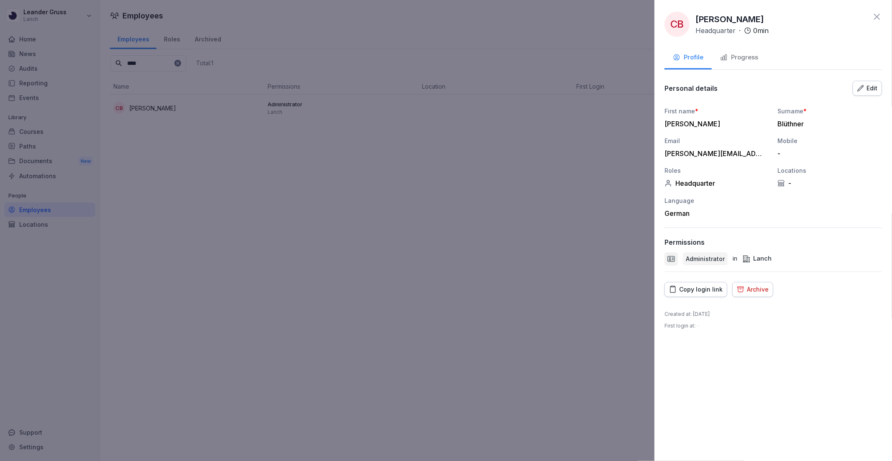  Describe the element at coordinates (717, 213) in the screenshot. I see `div: German` at that location.